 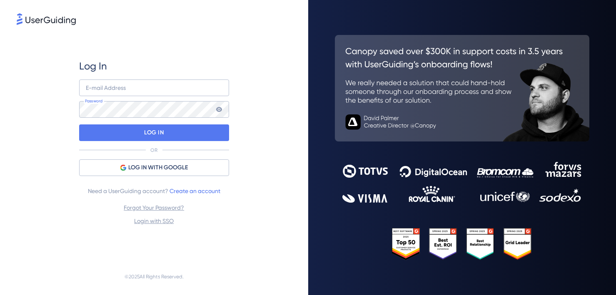 What do you see at coordinates (462, 88) in the screenshot?
I see `img: 26c0aa7c25a843aed4baddd2b5e0fa68.svg` at bounding box center [462, 88].